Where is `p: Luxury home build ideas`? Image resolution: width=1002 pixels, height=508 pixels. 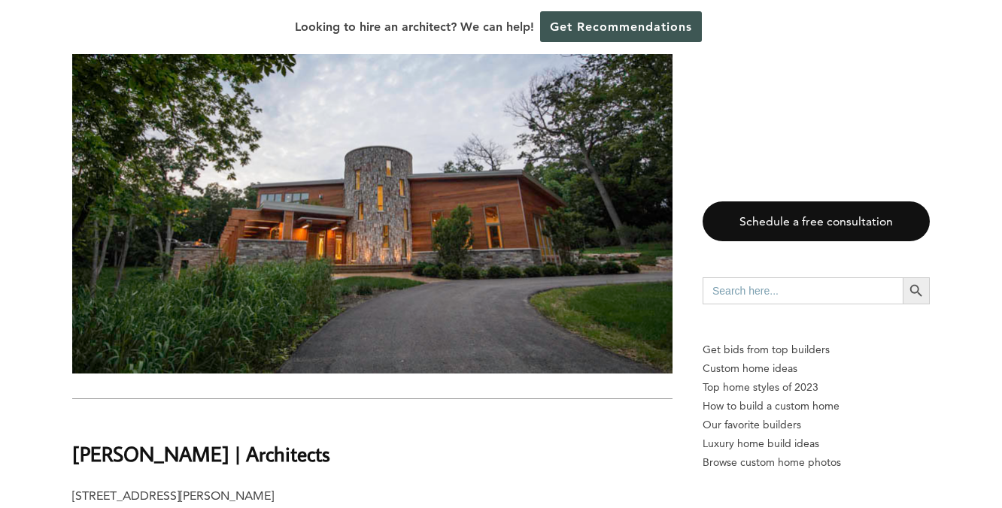
p: Luxury home build ideas is located at coordinates (816, 444).